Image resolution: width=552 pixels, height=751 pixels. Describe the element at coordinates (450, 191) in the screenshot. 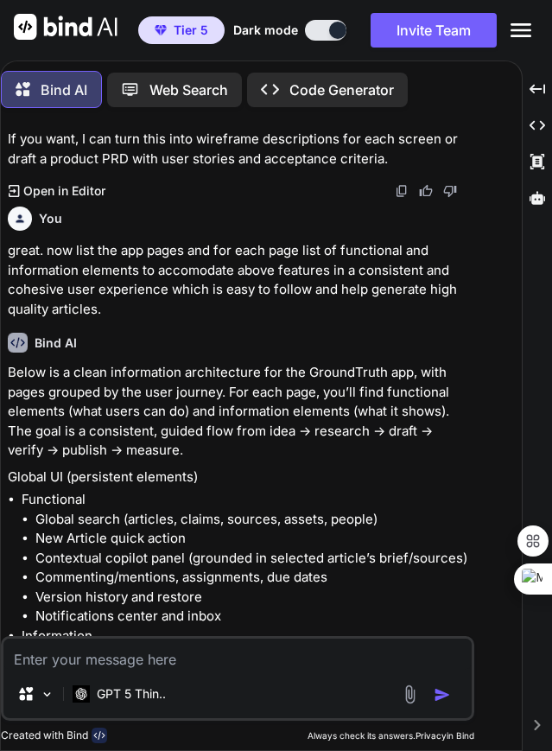

I see `img: dislike` at that location.